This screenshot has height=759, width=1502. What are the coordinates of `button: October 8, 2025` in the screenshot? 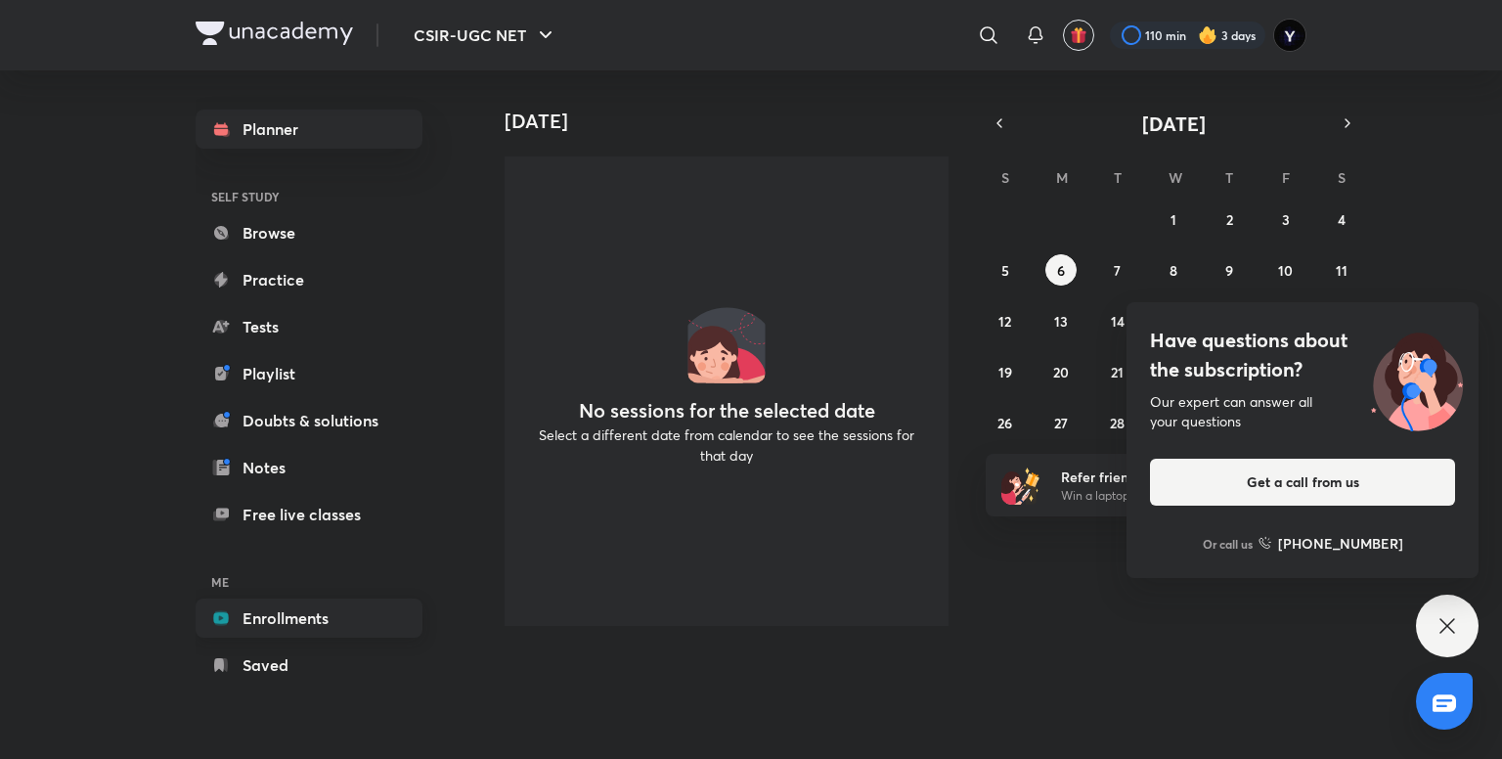 It's located at (1174, 270).